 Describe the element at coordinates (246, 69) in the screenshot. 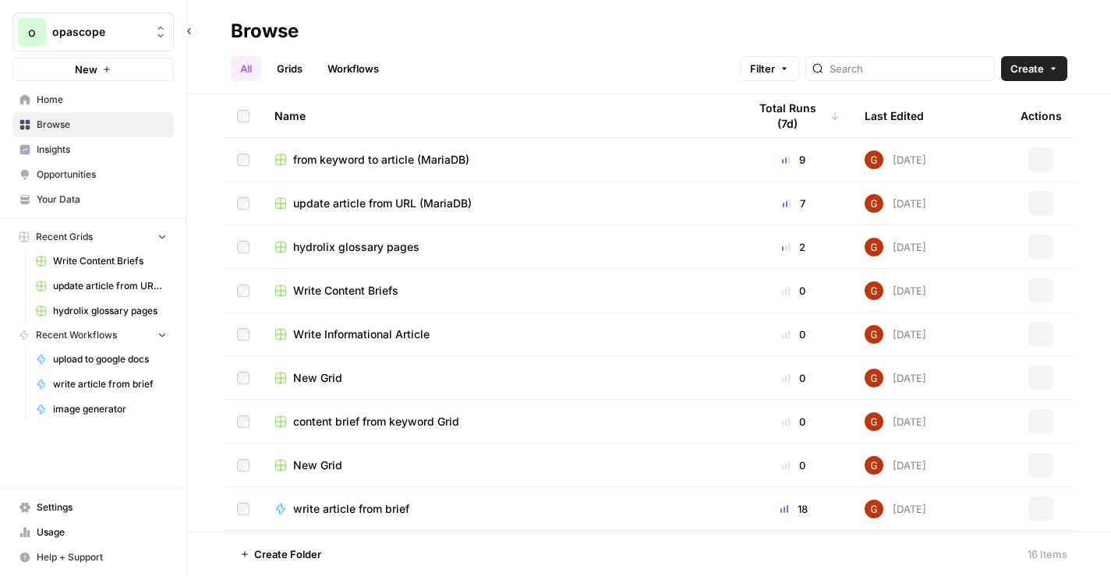

I see `a: All` at that location.